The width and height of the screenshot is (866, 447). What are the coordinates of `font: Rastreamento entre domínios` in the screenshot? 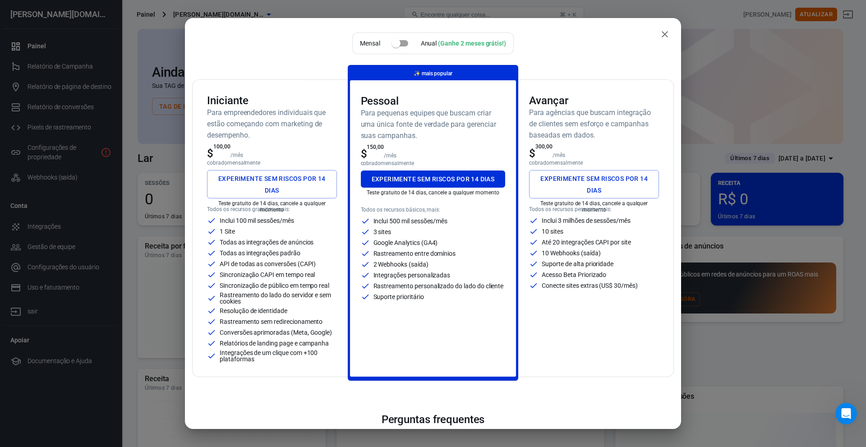 It's located at (414, 253).